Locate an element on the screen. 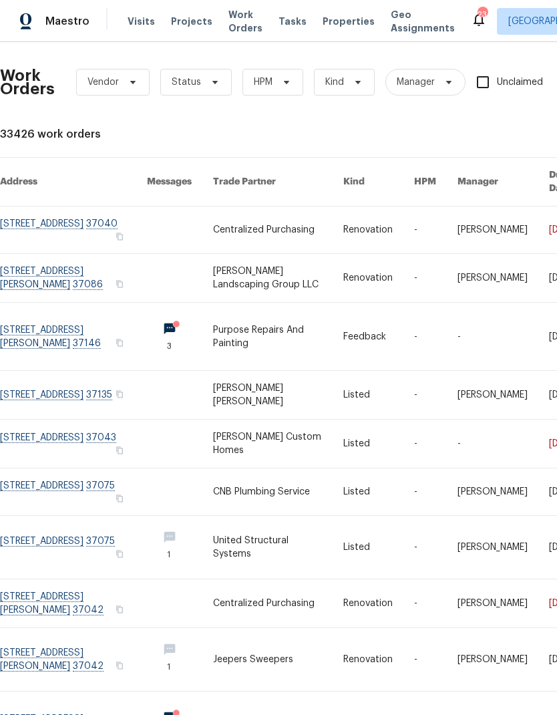 The width and height of the screenshot is (557, 715). span: Properties is located at coordinates (349, 21).